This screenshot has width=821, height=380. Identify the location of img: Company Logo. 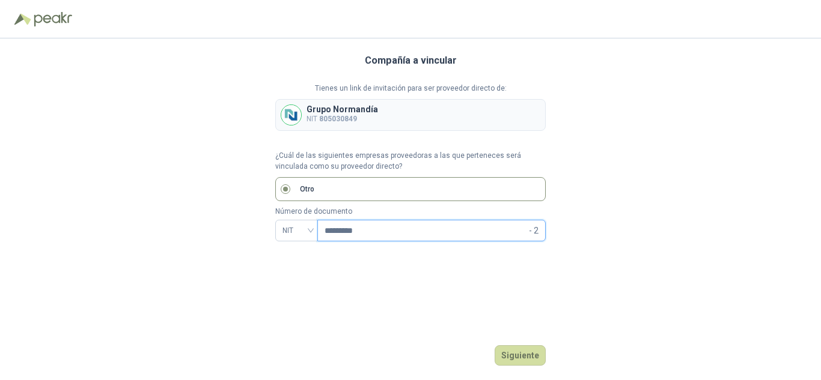
(291, 115).